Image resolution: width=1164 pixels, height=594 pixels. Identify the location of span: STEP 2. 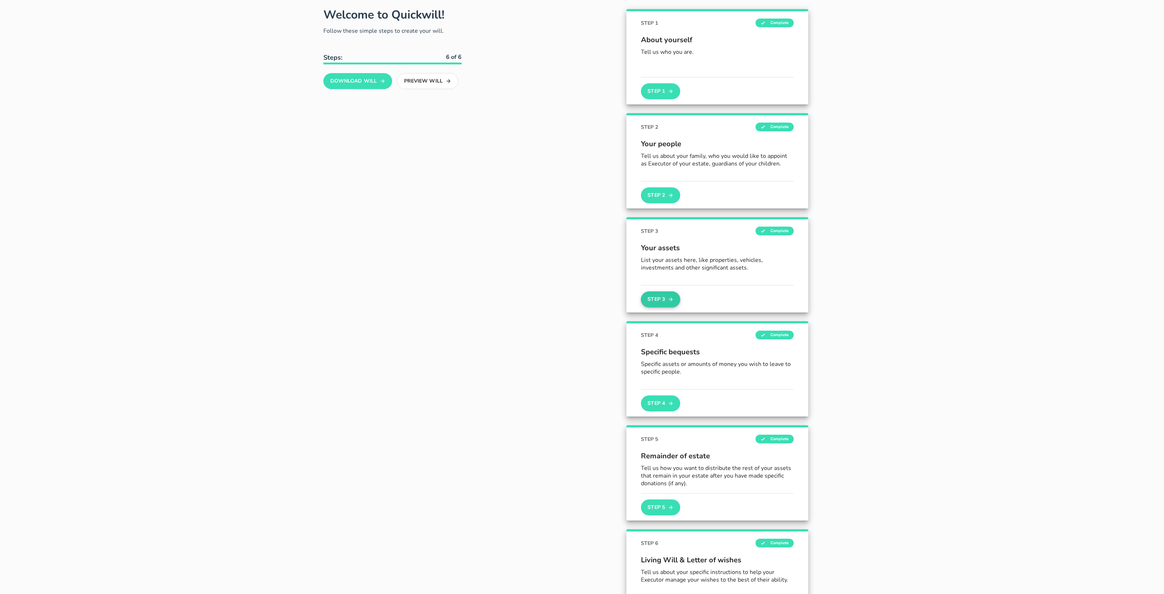
(650, 127).